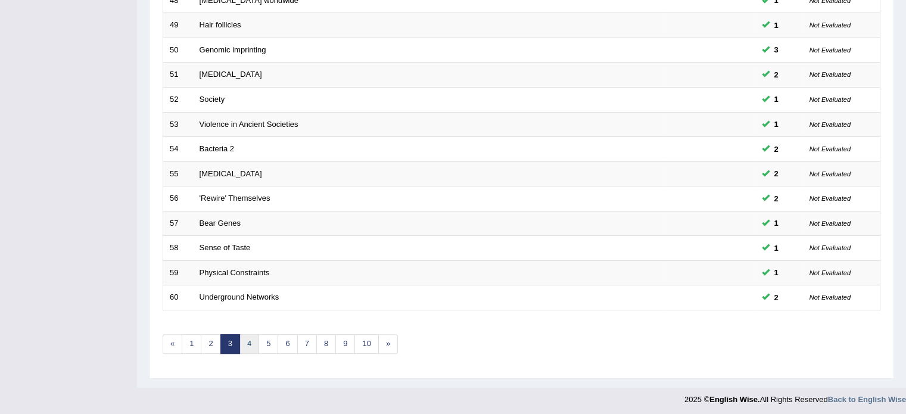 This screenshot has height=414, width=906. I want to click on a: Sense of Taste, so click(225, 247).